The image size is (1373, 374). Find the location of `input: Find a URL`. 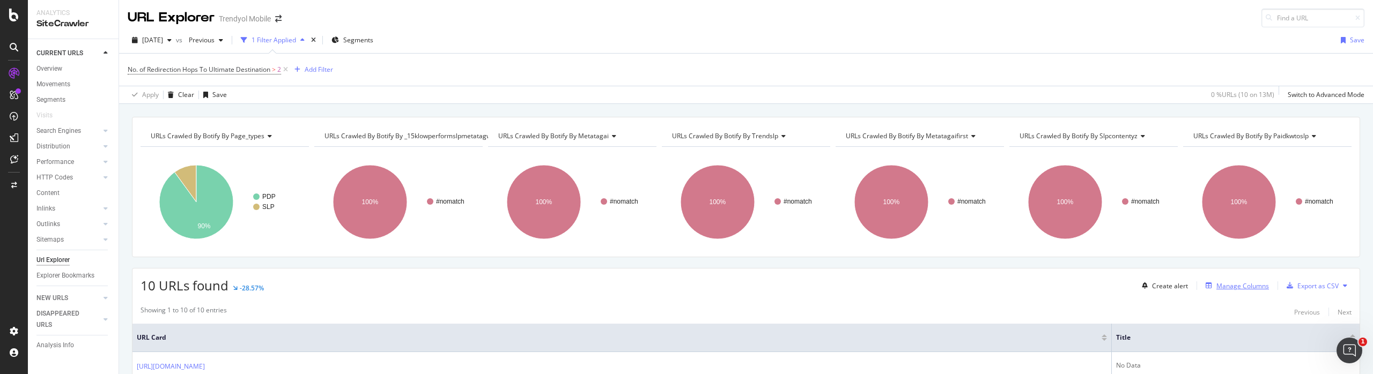

input: Find a URL is located at coordinates (1313, 18).